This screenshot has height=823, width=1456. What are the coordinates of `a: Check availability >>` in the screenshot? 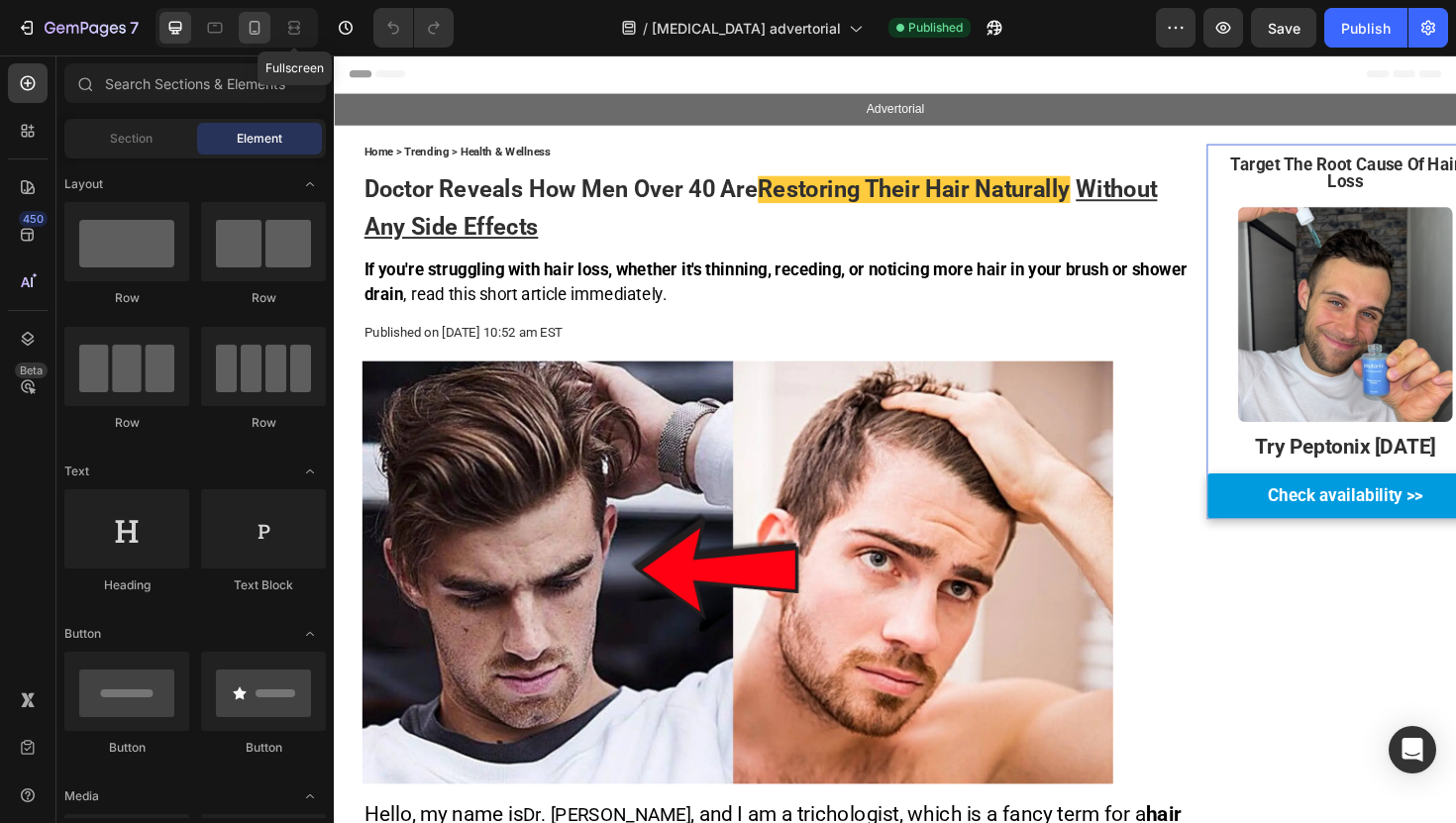 It's located at (1072, 467).